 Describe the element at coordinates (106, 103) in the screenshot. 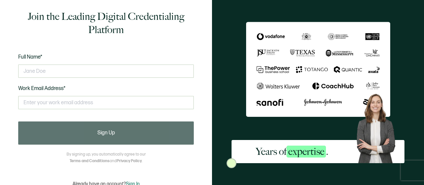

I see `input: Enter your work email address` at that location.